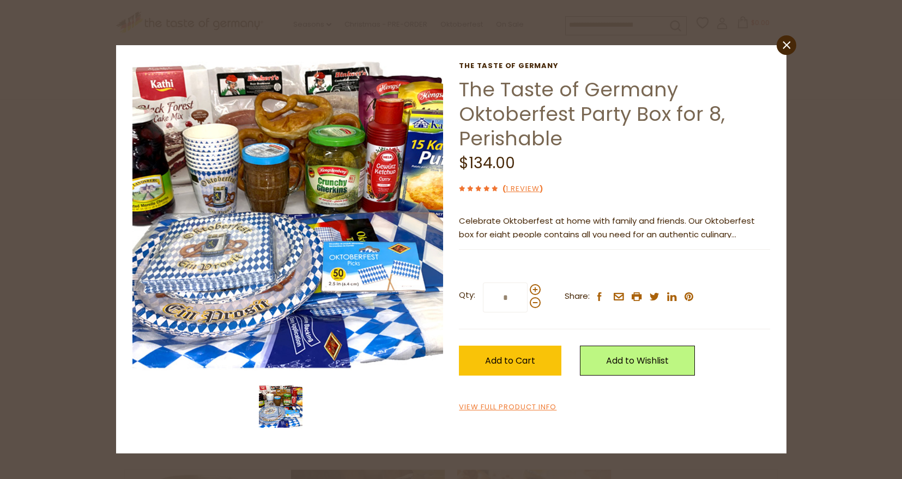  I want to click on button: Add to Cart, so click(510, 361).